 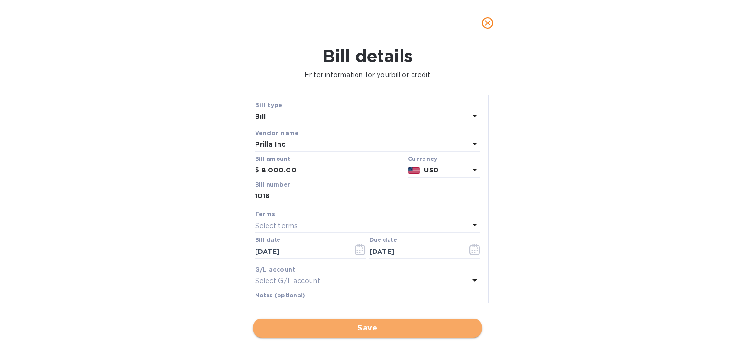 What do you see at coordinates (422, 158) in the screenshot?
I see `b: Currency` at bounding box center [422, 158].